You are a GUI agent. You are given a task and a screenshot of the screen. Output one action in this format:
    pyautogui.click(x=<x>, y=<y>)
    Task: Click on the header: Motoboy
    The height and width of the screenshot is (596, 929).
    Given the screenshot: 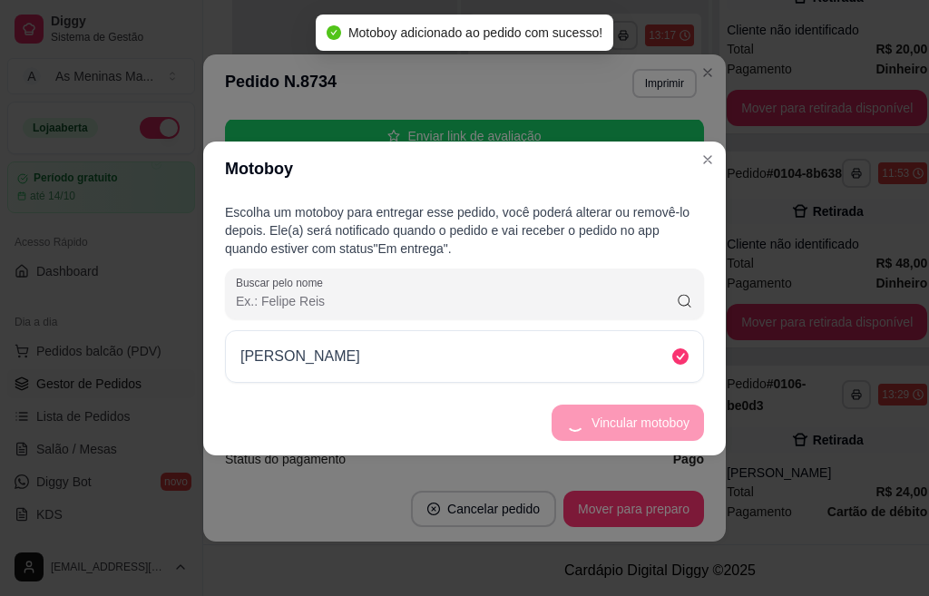 What is the action you would take?
    pyautogui.click(x=465, y=169)
    